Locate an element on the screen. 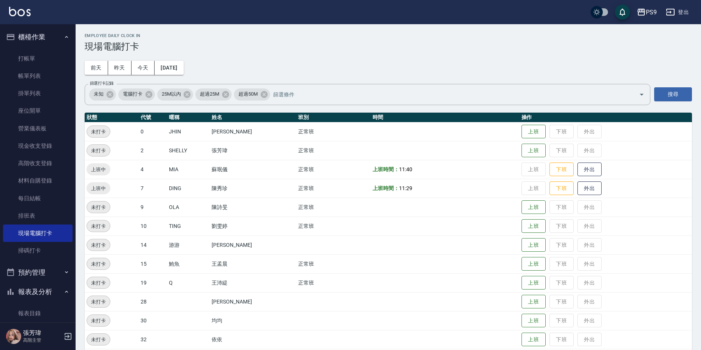 Image resolution: width=701 pixels, height=350 pixels. th: 代號 is located at coordinates (153, 118).